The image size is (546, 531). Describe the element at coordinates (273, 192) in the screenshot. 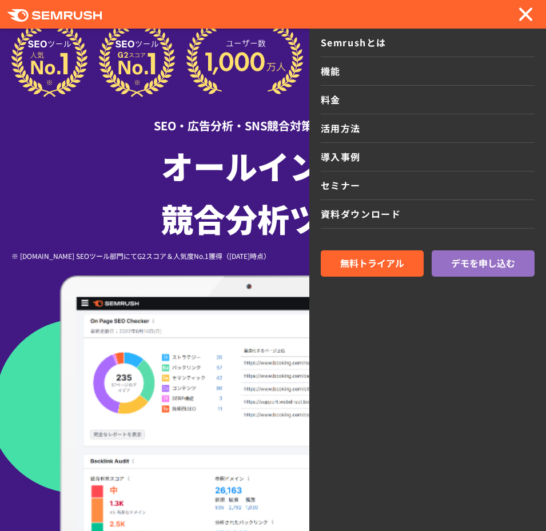

I see `h1: オールインワン 競合分析ツール` at that location.